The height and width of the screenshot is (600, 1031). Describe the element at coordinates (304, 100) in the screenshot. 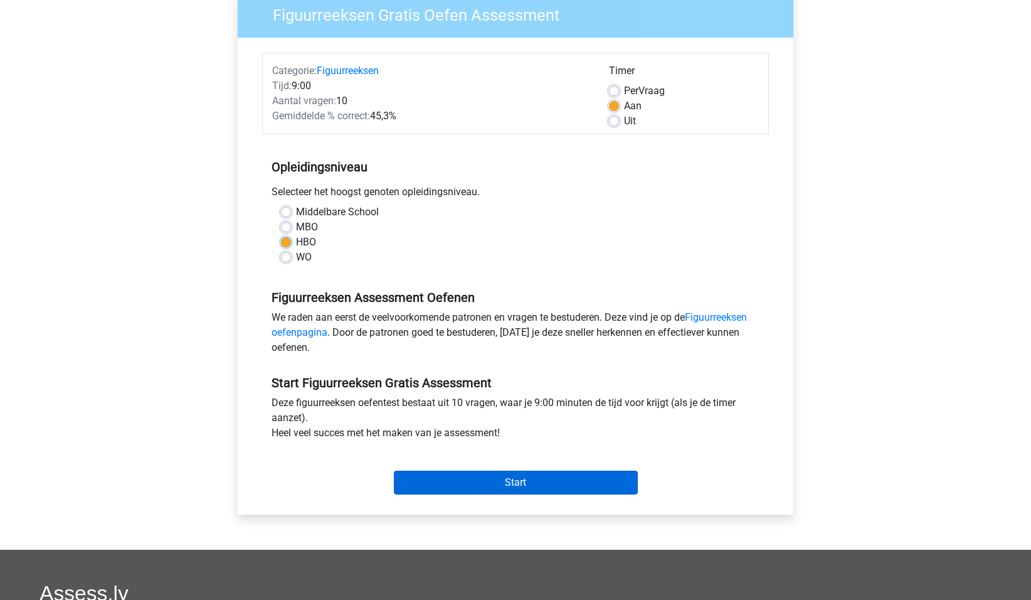

I see `span: Aantal vragen:` at that location.